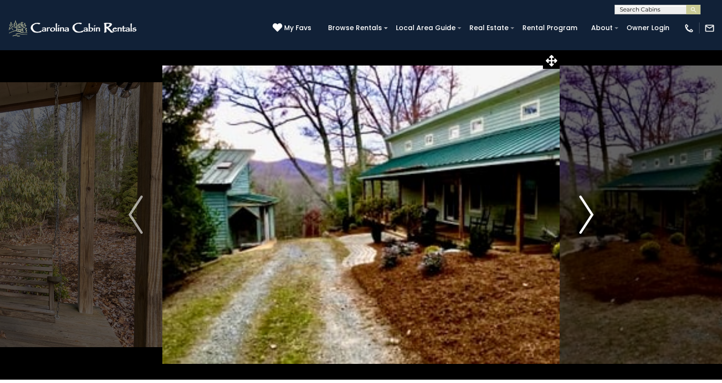 The image size is (722, 383). I want to click on button: Previous, so click(136, 215).